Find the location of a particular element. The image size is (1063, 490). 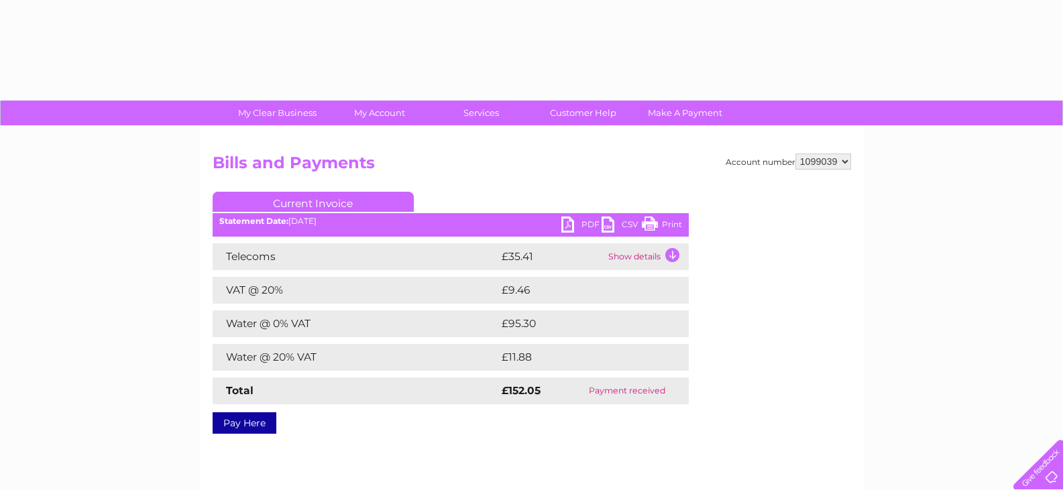

td: VAT @ 20% is located at coordinates (356, 290).